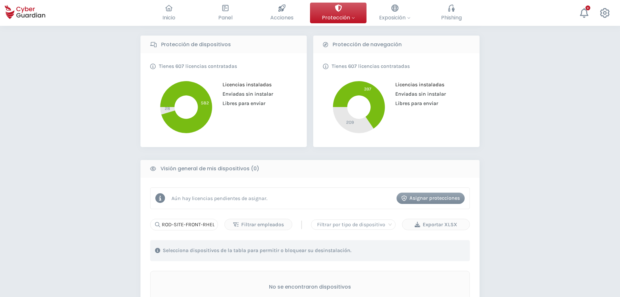 This screenshot has height=297, width=620. What do you see at coordinates (436, 224) in the screenshot?
I see `div: Exportar XLSX` at bounding box center [436, 224].